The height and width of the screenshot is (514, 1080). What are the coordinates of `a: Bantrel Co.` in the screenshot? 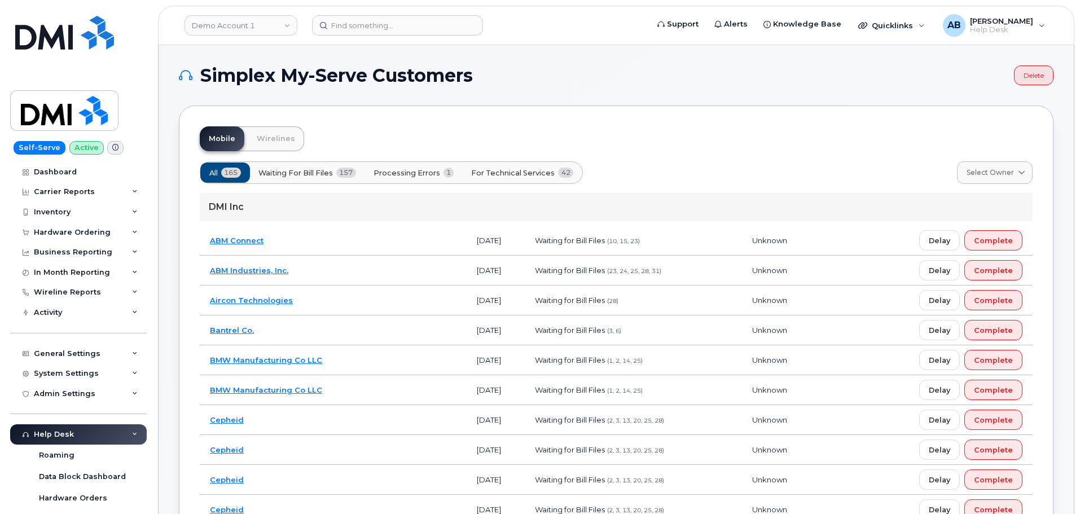 It's located at (232, 330).